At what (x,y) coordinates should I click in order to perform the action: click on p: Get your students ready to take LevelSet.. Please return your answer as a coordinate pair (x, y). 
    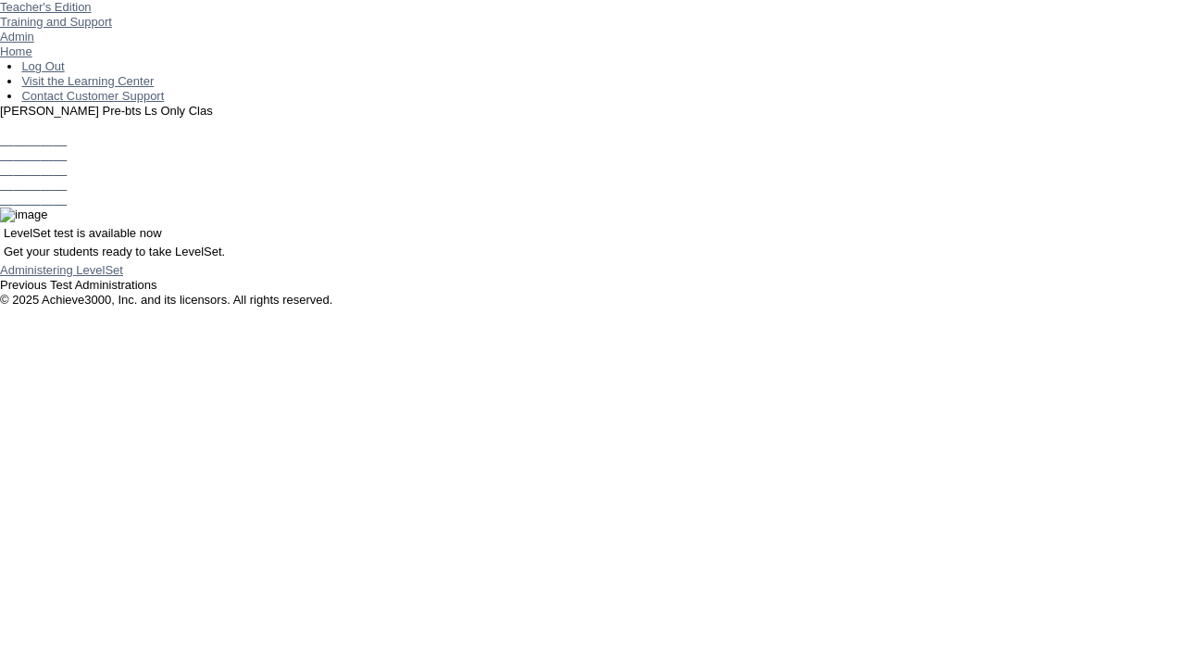
    Looking at the image, I should click on (593, 252).